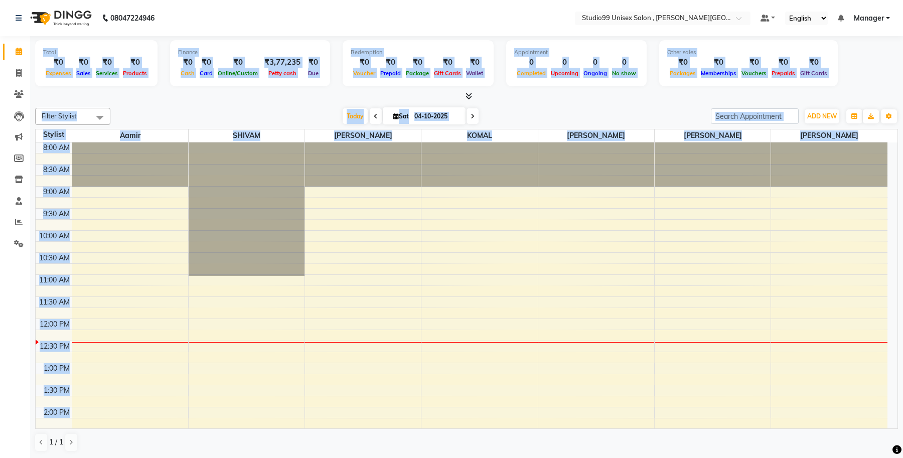 Image resolution: width=903 pixels, height=458 pixels. Describe the element at coordinates (60, 18) in the screenshot. I see `img: logo` at that location.